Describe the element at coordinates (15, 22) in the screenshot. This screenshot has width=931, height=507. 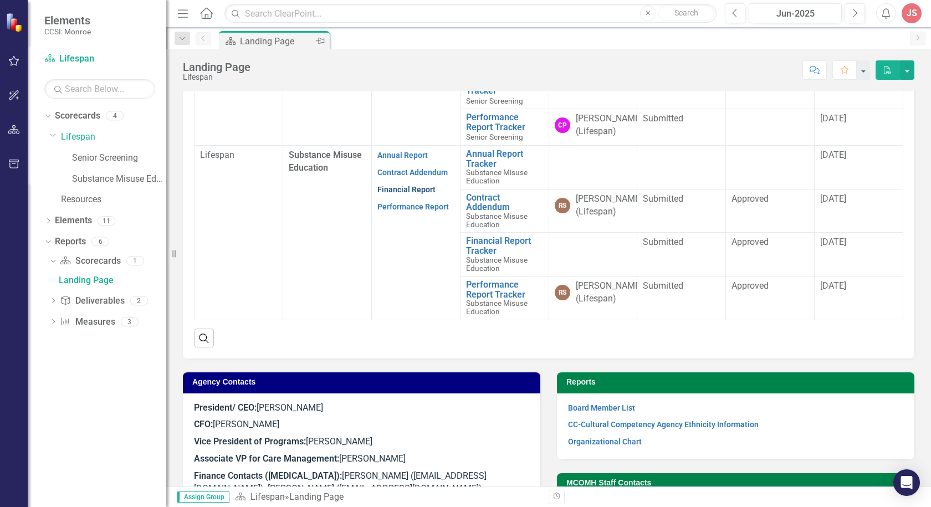
I see `img: ClearPoint Strategy` at that location.